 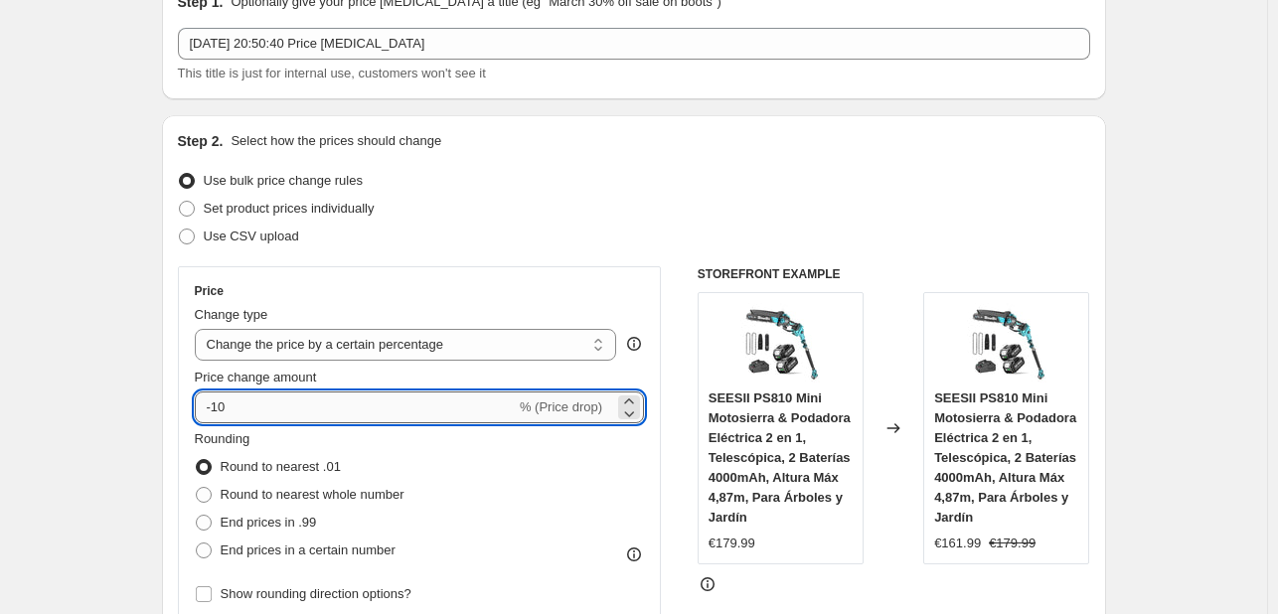 What do you see at coordinates (732, 544) in the screenshot?
I see `div: €179.99` at bounding box center [732, 544].